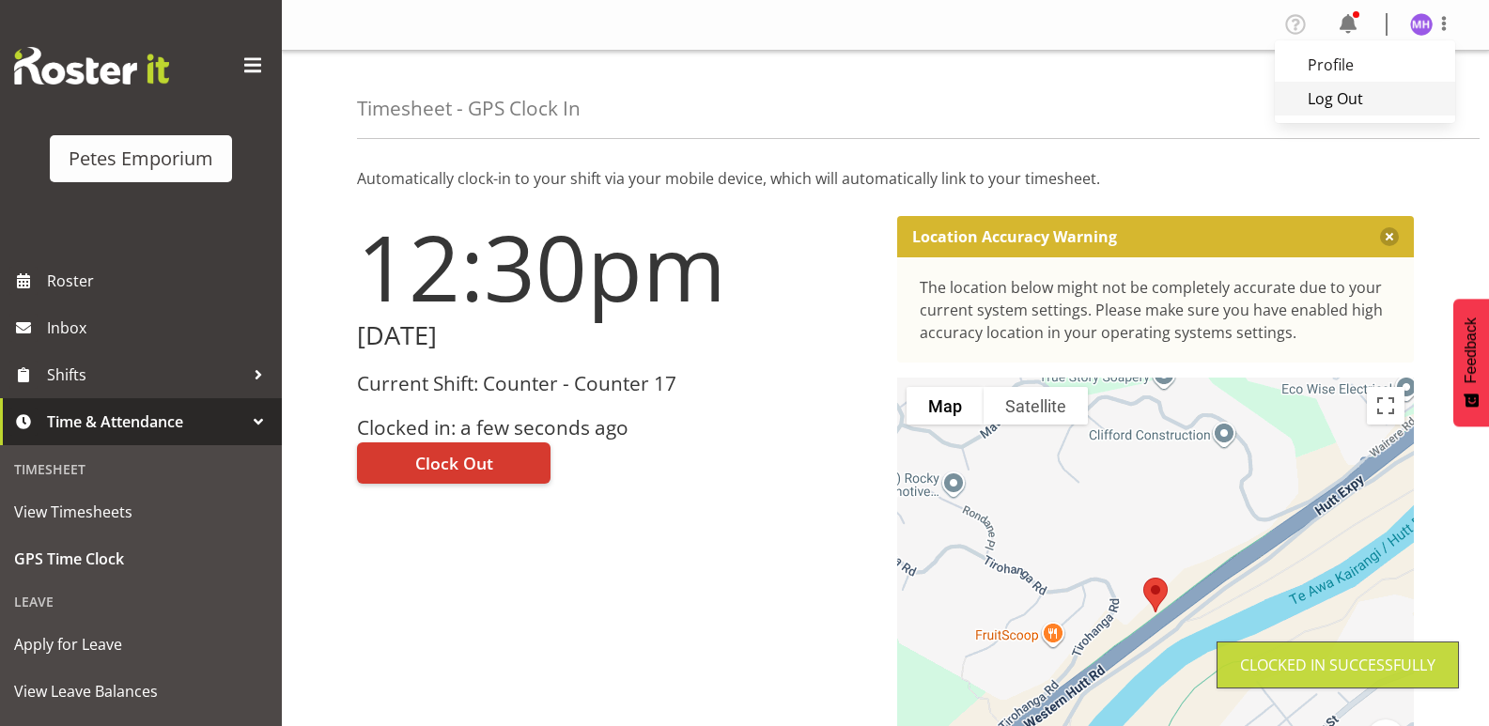  Describe the element at coordinates (1390, 237) in the screenshot. I see `button: Close message` at that location.